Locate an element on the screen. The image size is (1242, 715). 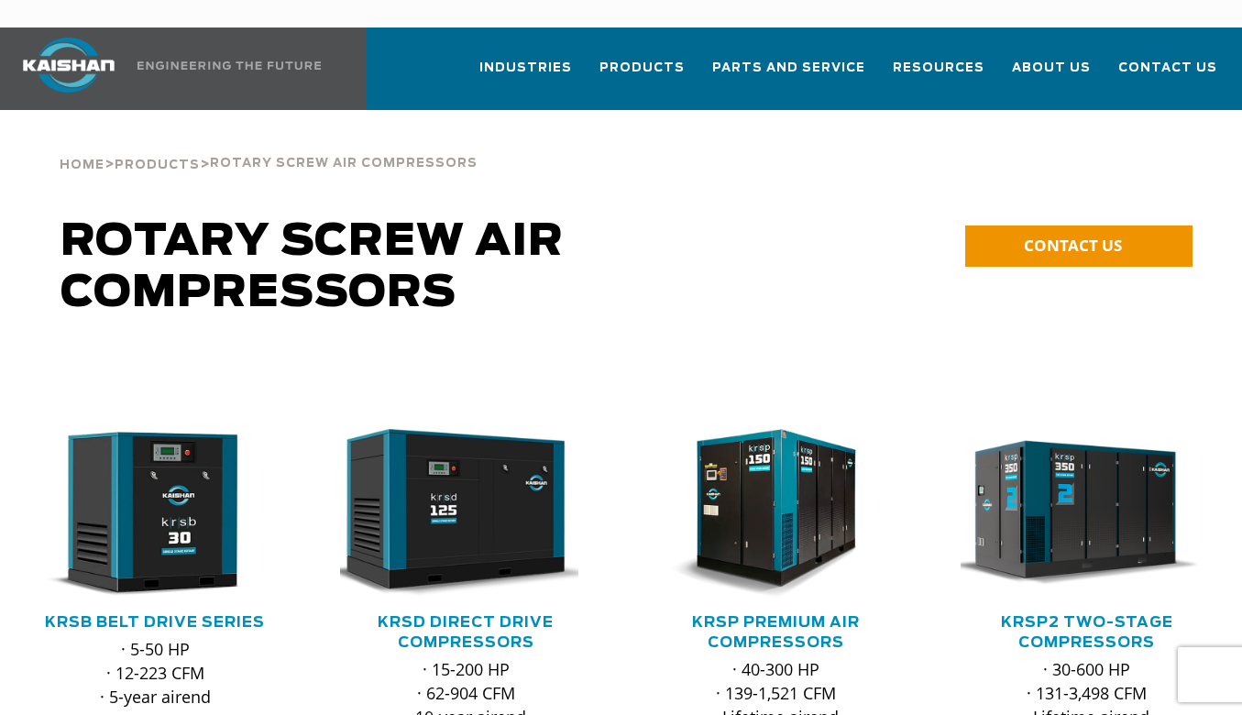
a: Contact Us is located at coordinates (1168, 75).